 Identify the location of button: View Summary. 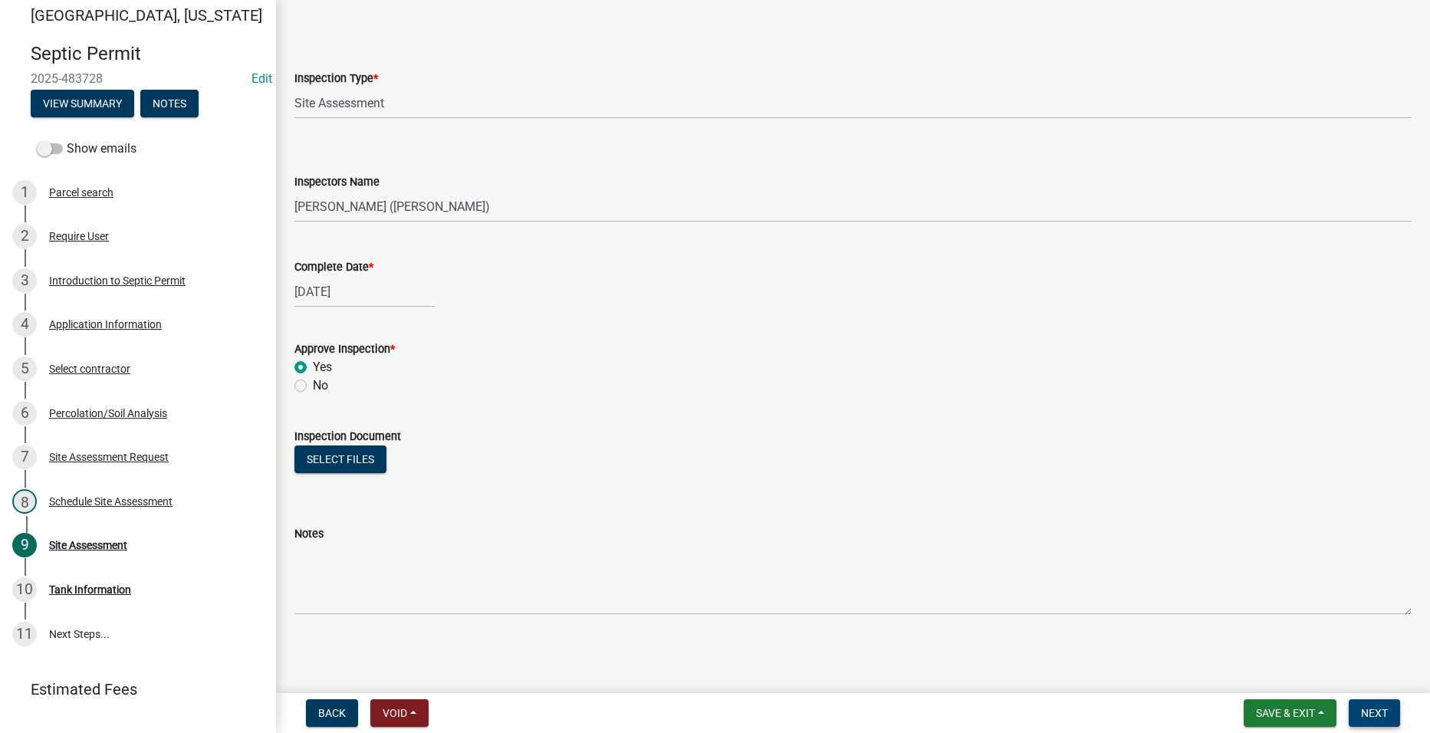
(82, 104).